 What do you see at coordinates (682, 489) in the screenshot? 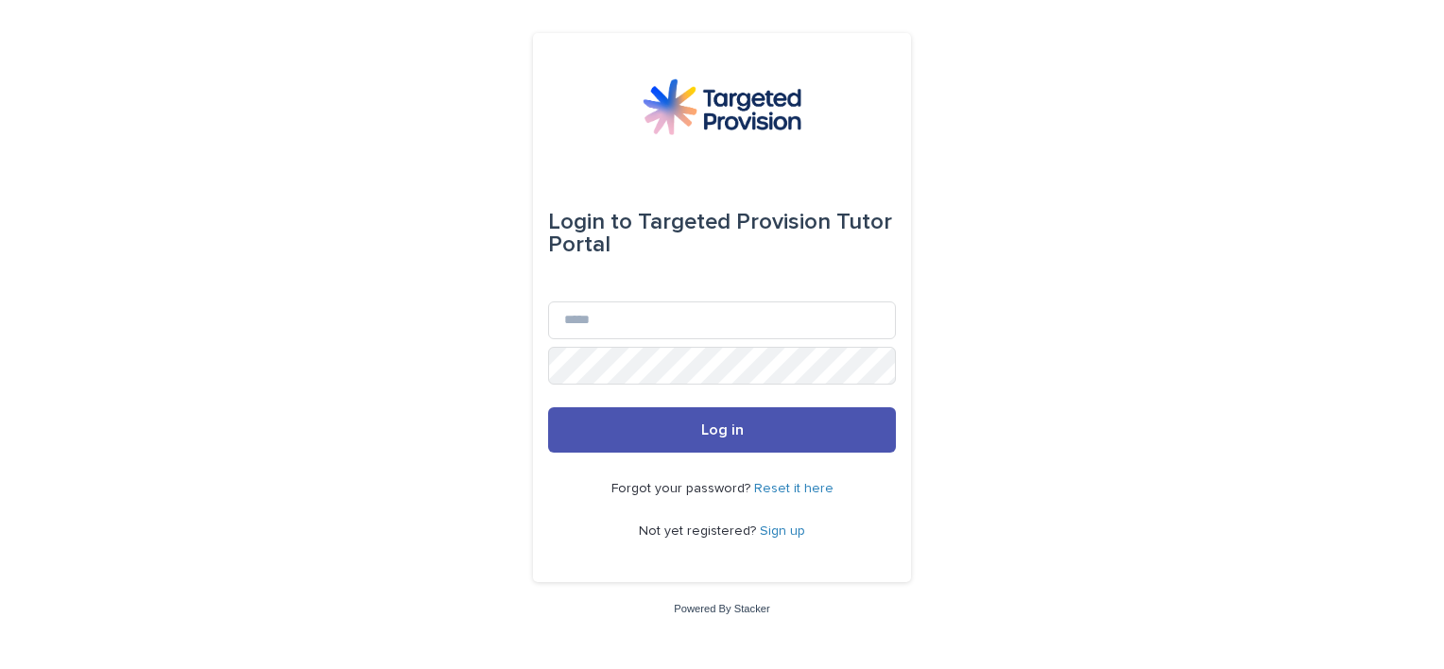
I see `span: Forgot your password?` at bounding box center [682, 489].